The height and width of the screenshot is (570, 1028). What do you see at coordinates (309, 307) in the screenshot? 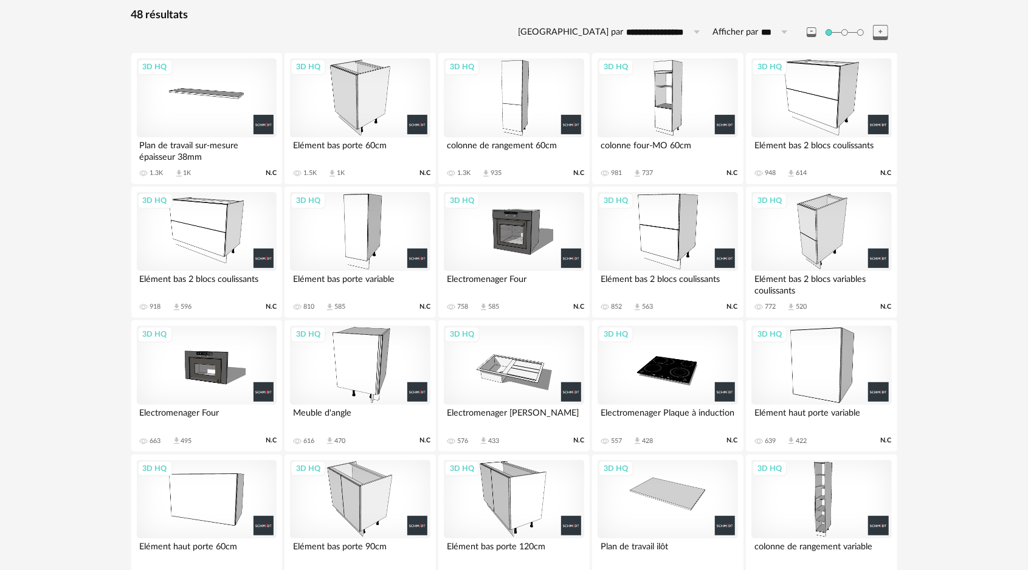
I see `div: 810` at bounding box center [309, 307].